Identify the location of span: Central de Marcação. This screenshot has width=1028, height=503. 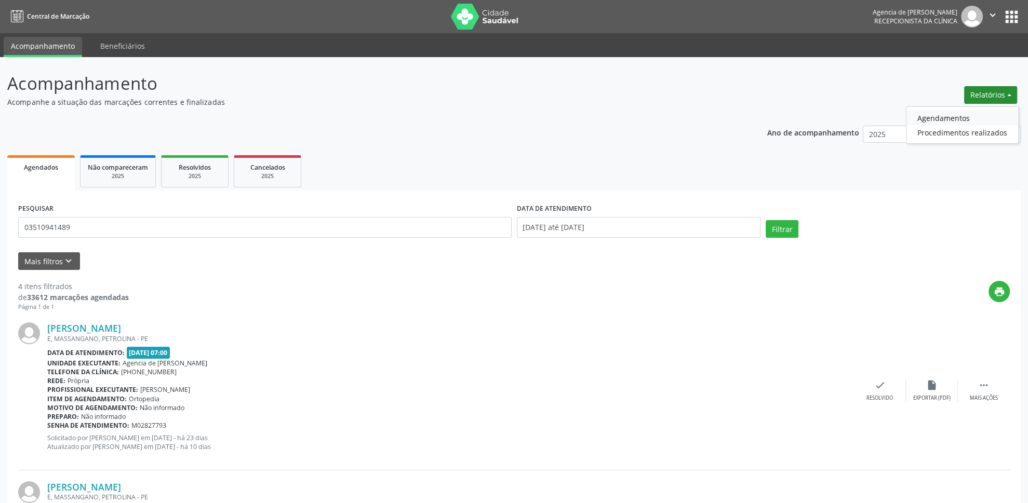
(58, 16).